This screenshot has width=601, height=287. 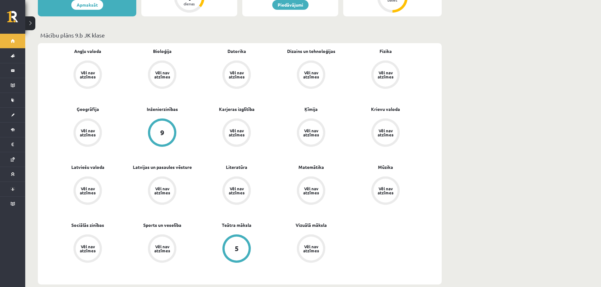 What do you see at coordinates (237, 225) in the screenshot?
I see `a: Teātra māksla` at bounding box center [237, 225].